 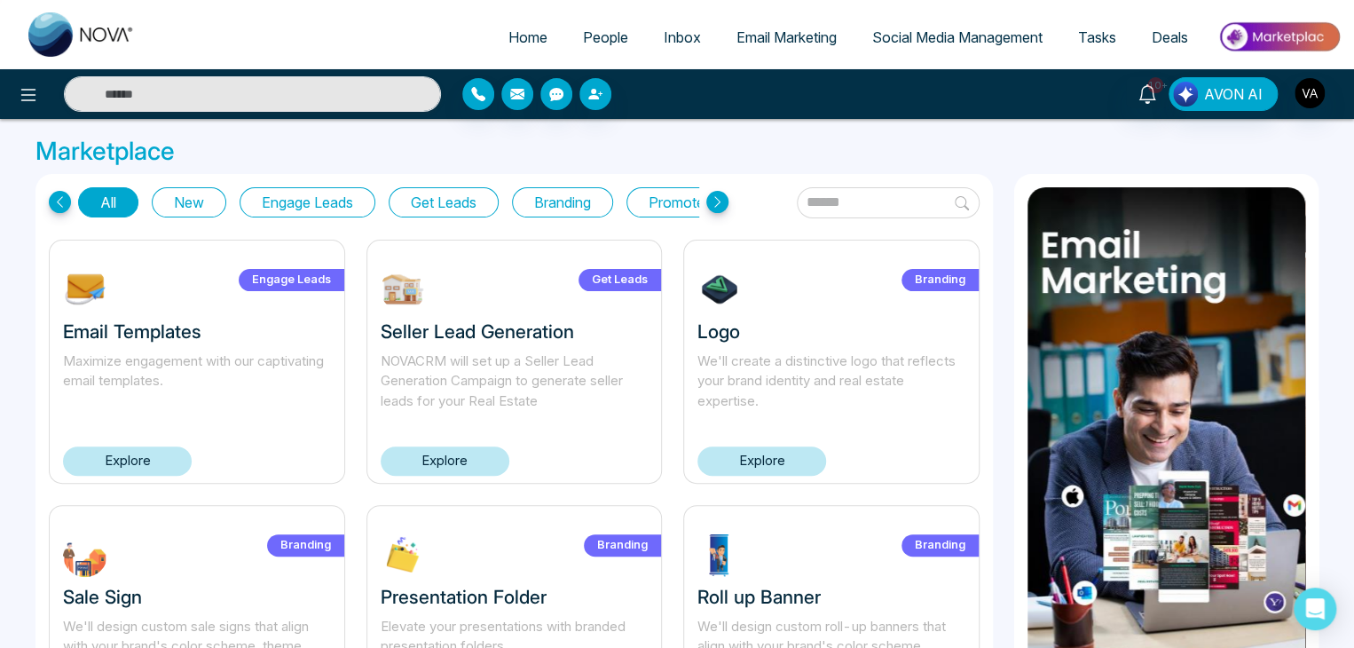 I want to click on a: Home, so click(x=528, y=37).